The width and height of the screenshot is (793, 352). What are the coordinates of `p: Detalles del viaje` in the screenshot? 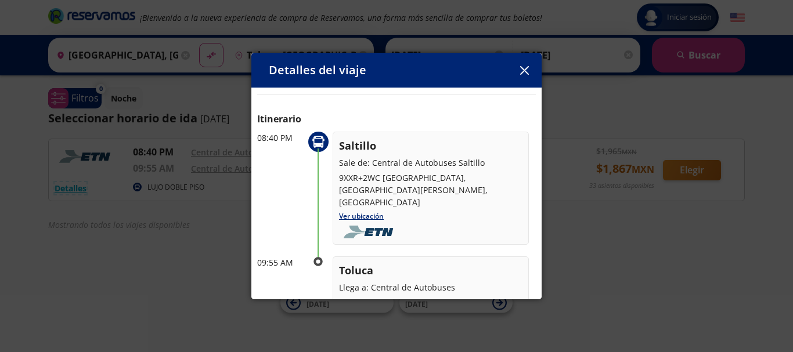 It's located at (317, 70).